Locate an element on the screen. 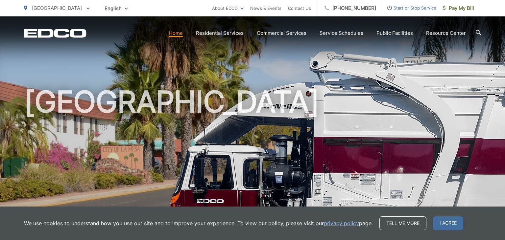 The image size is (505, 240). a: Resource Center is located at coordinates (446, 33).